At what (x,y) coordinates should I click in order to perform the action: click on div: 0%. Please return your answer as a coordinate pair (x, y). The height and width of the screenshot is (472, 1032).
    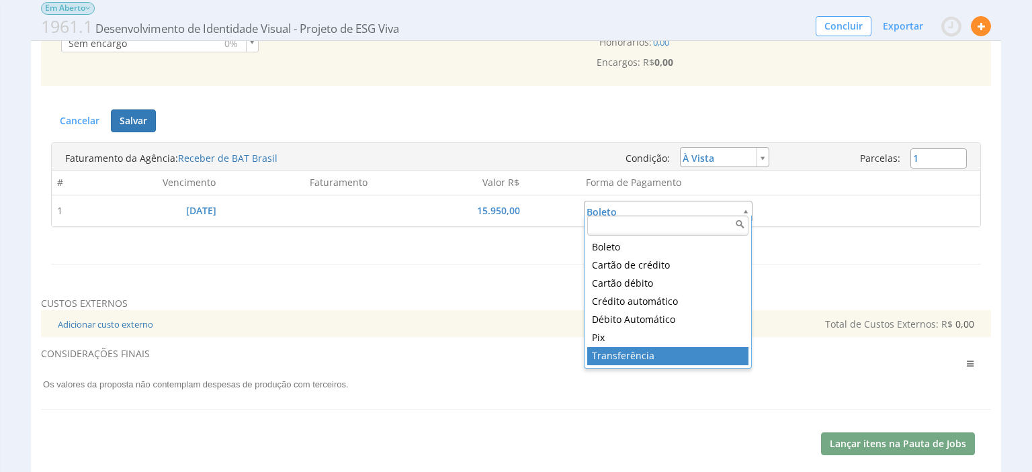
    Looking at the image, I should click on (228, 43).